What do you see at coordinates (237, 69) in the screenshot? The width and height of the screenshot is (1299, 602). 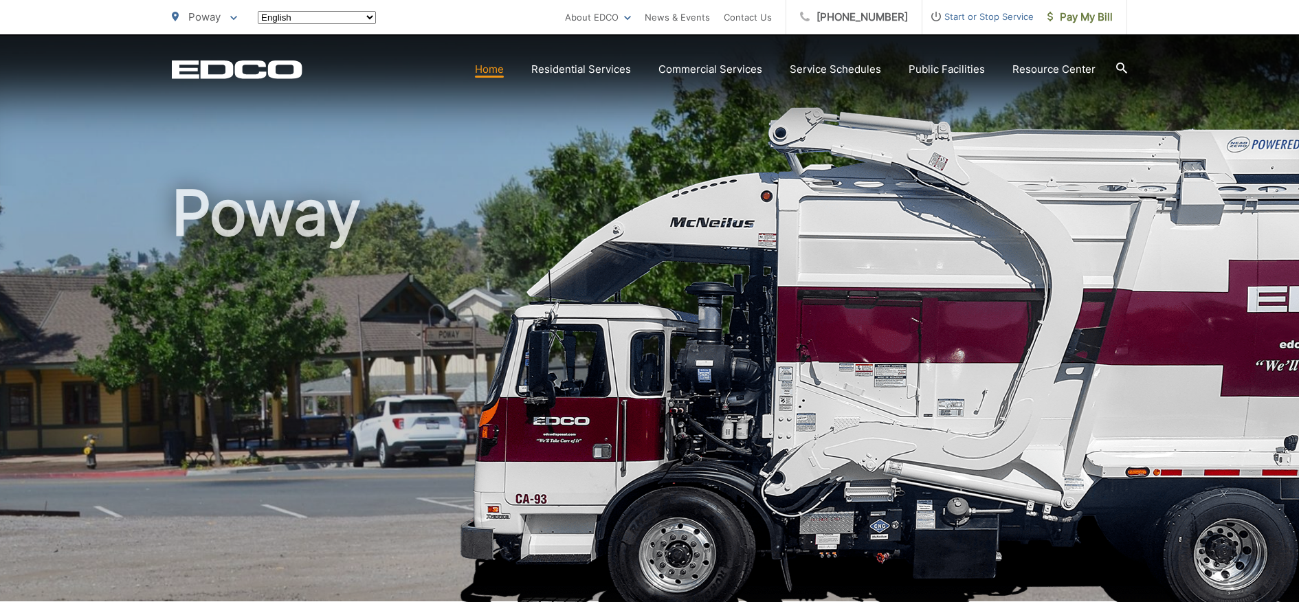 I see `a: EDCD logo. Return to the homepage.` at bounding box center [237, 69].